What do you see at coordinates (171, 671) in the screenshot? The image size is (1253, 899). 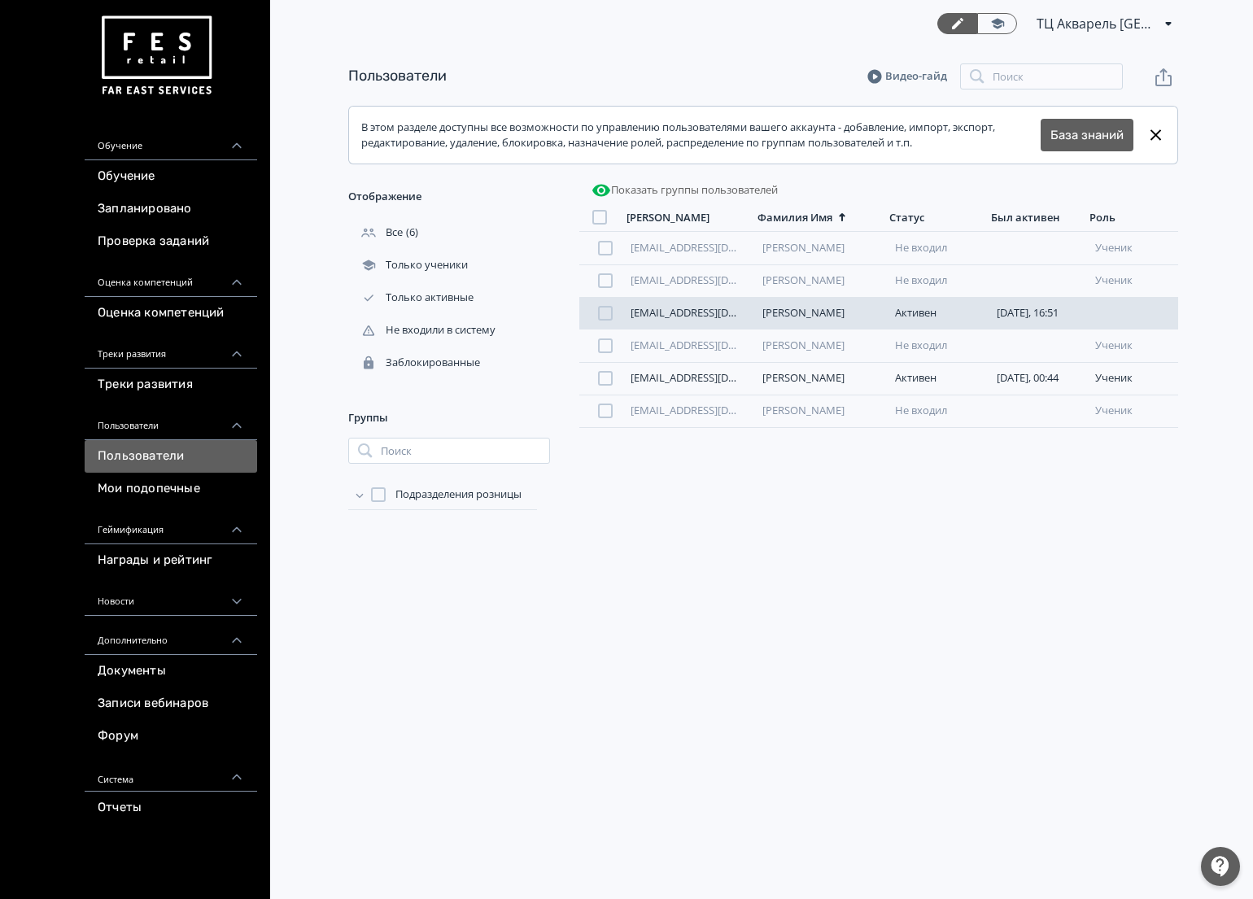 I see `a: Документы` at bounding box center [171, 671].